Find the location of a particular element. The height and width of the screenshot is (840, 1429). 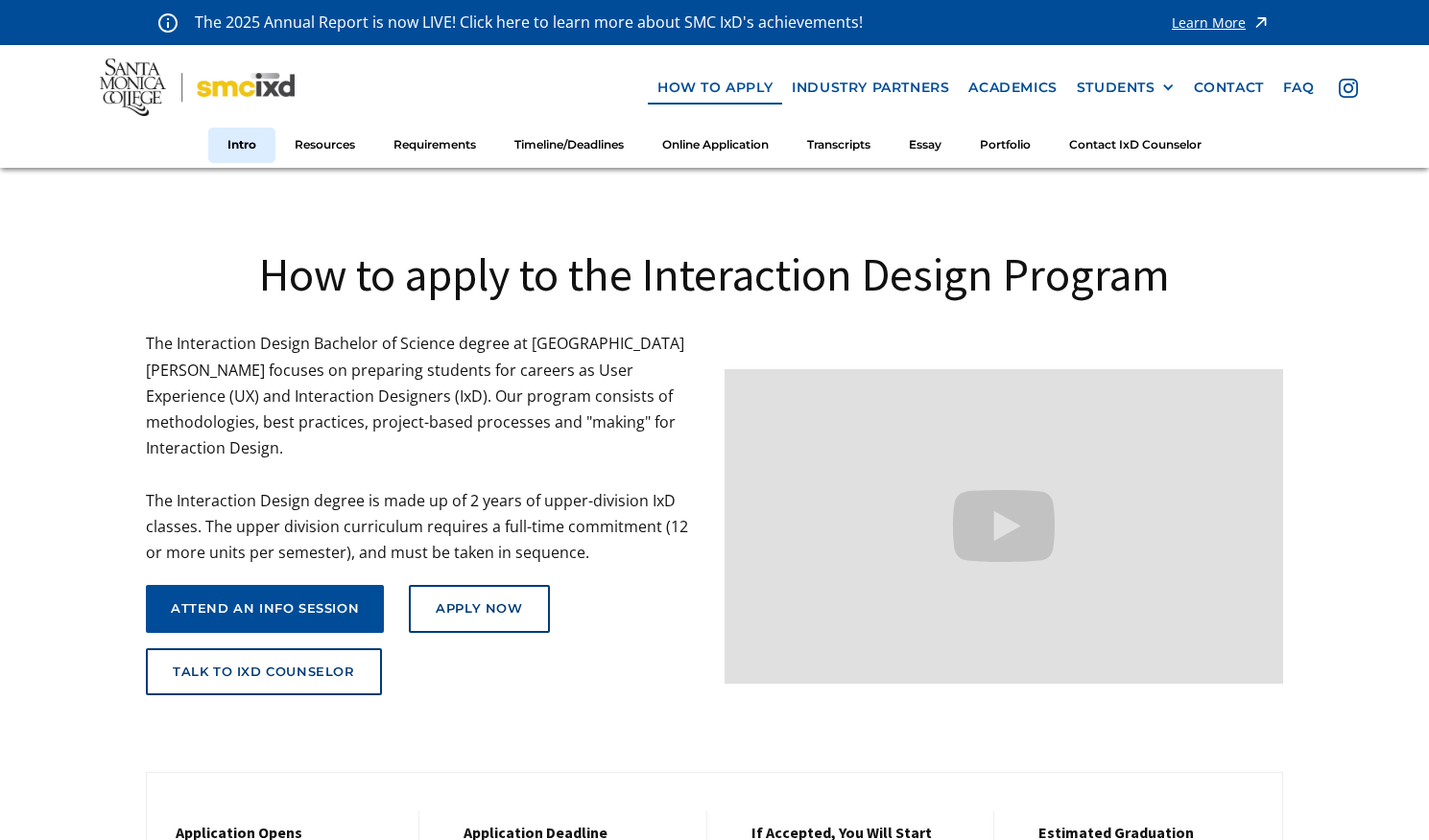

a: talk to ixd counselor is located at coordinates (264, 673).